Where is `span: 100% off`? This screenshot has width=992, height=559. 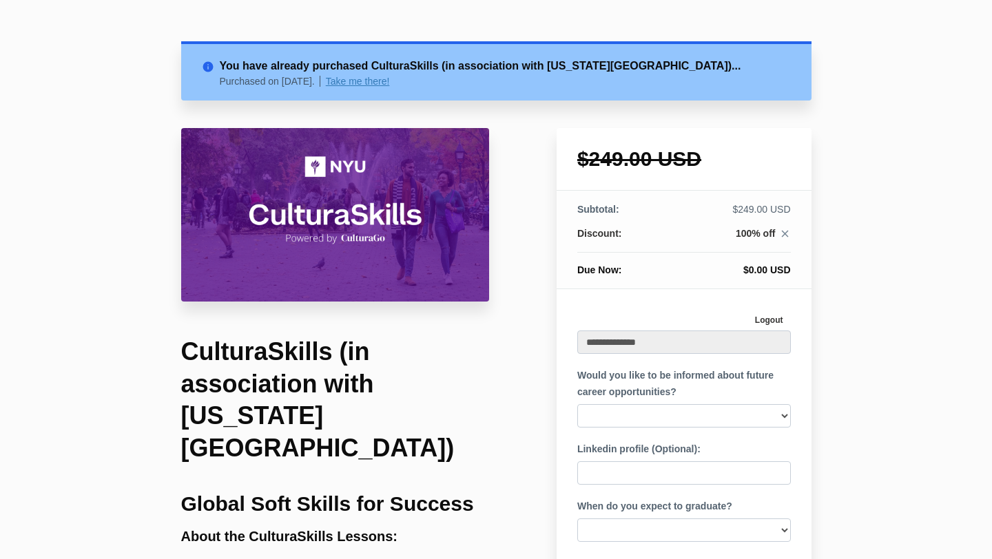
span: 100% off is located at coordinates (756, 234).